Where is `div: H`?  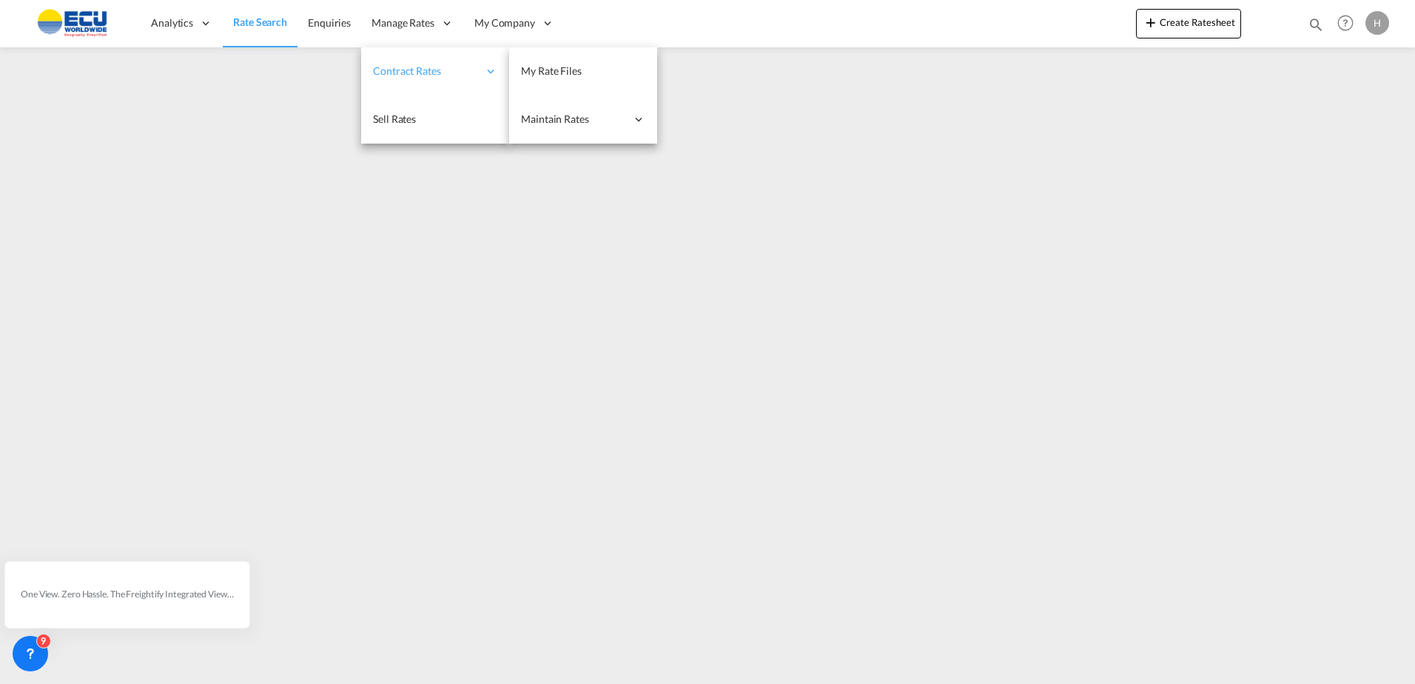
div: H is located at coordinates (1378, 23).